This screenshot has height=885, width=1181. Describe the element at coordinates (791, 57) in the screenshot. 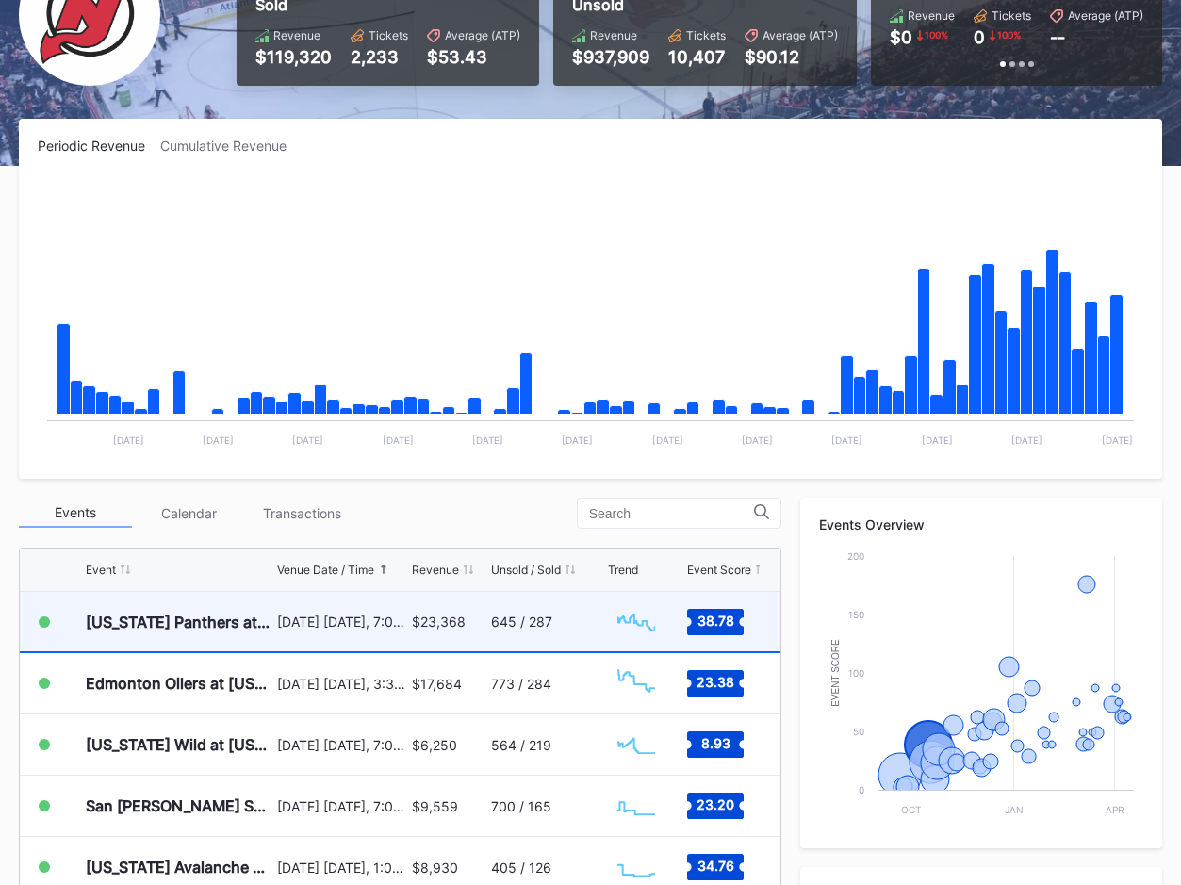

I see `div: $90.12` at that location.